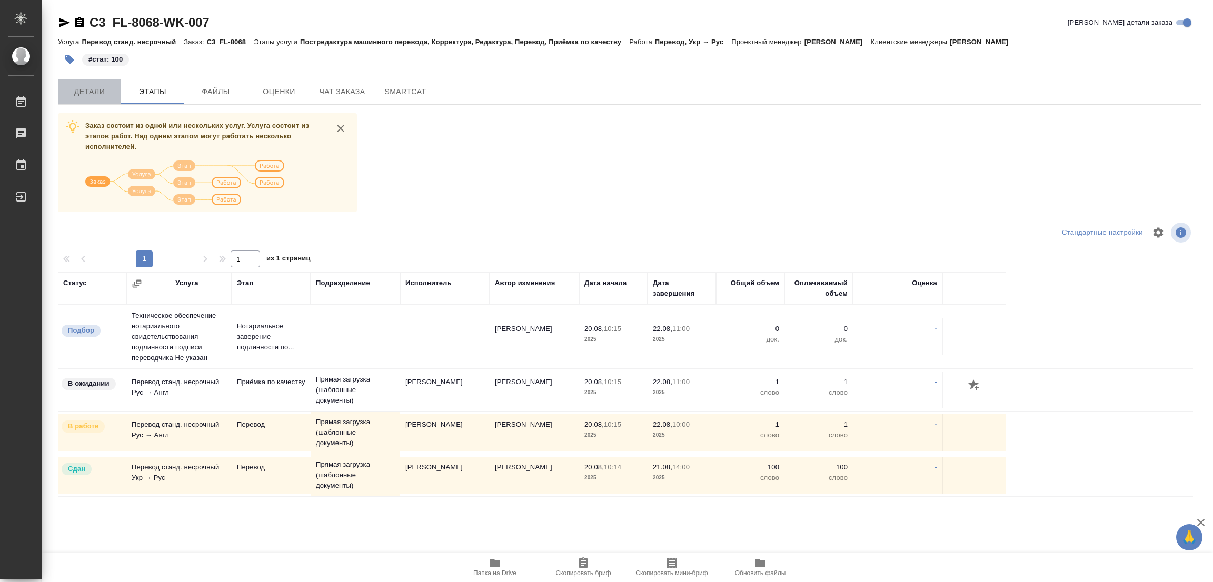  I want to click on p: В работе, so click(83, 426).